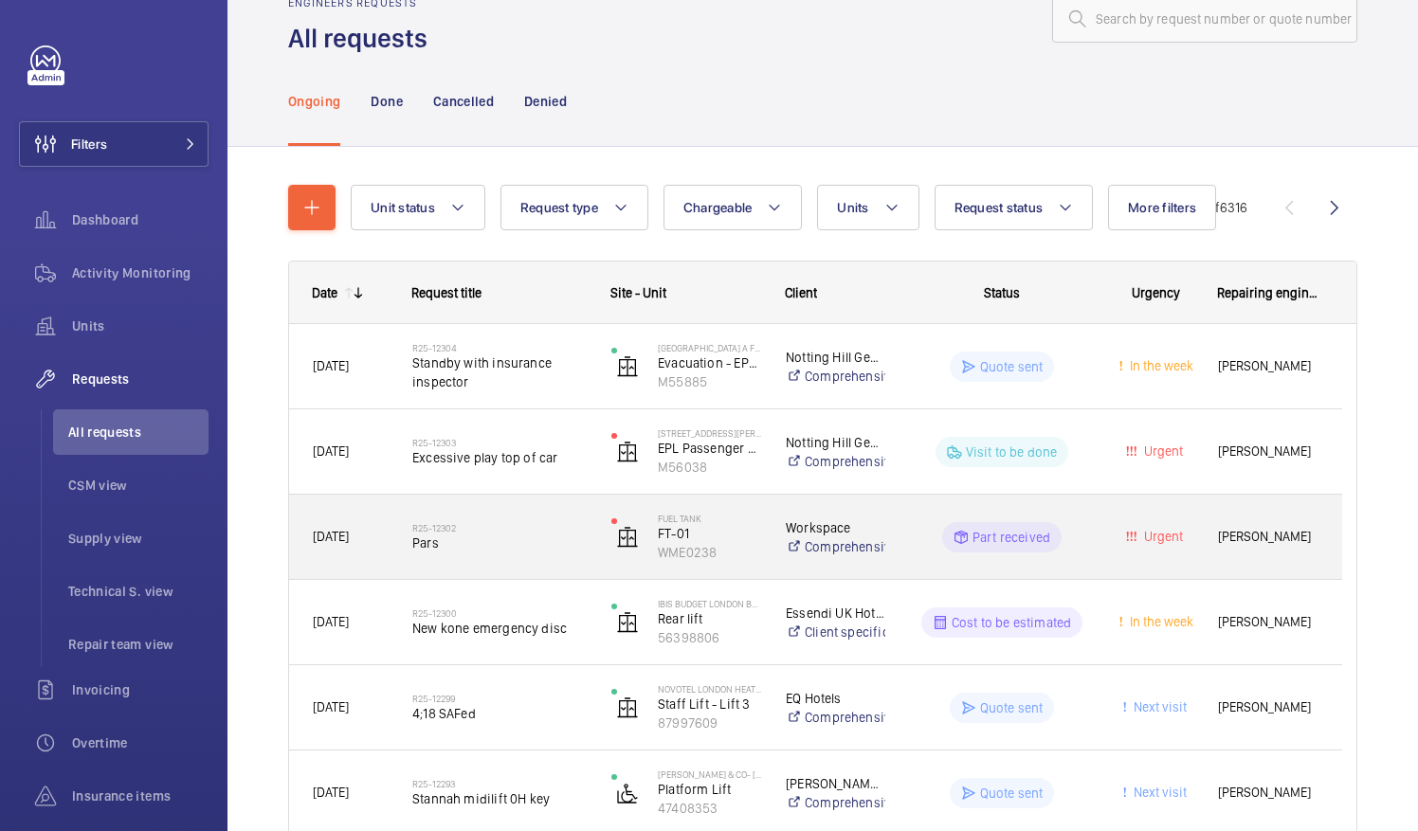 The height and width of the screenshot is (831, 1418). What do you see at coordinates (709, 689) in the screenshot?
I see `p: NOVOTEL LONDON HEATHROW` at bounding box center [709, 689].